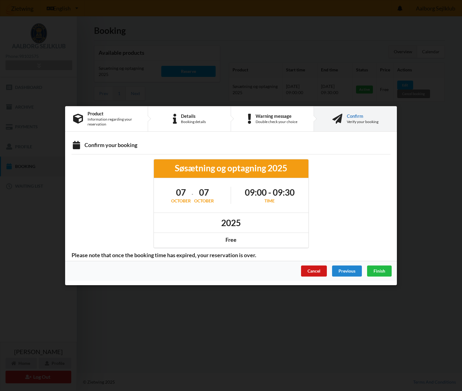 This screenshot has height=391, width=462. Describe the element at coordinates (231, 145) in the screenshot. I see `div: Confirm your booking` at that location.